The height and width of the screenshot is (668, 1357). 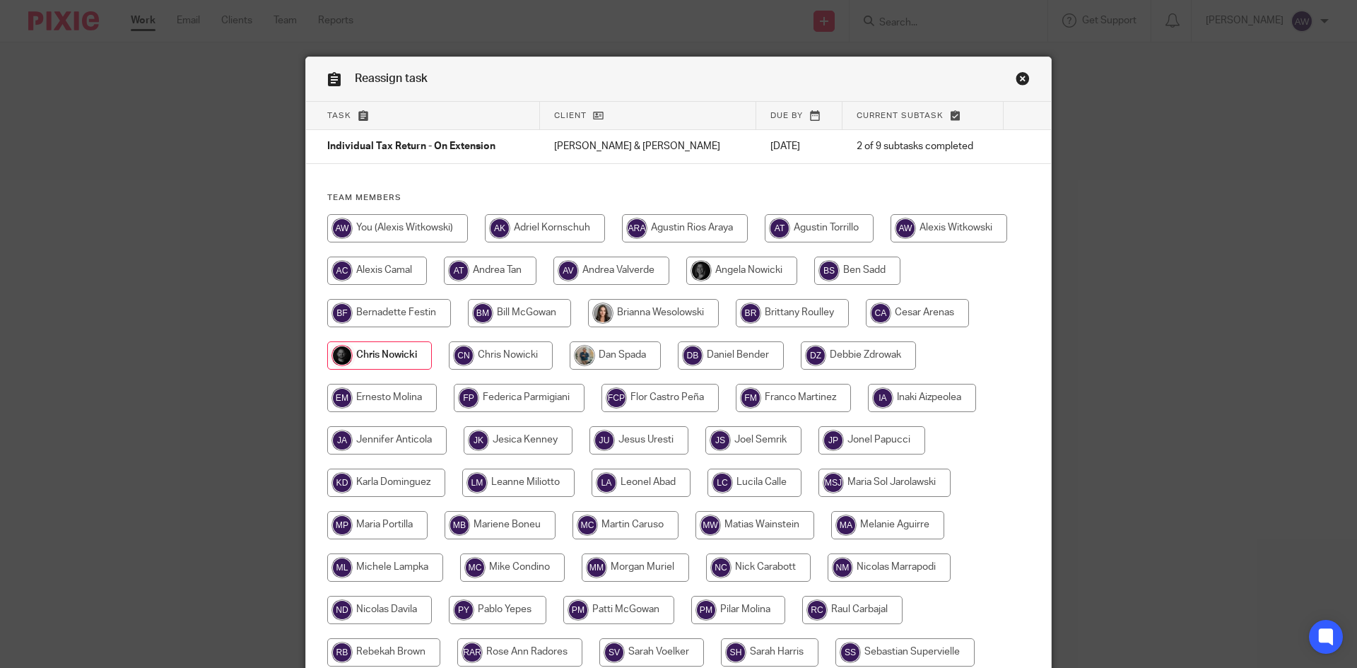 What do you see at coordinates (679, 198) in the screenshot?
I see `h4: Team members` at bounding box center [679, 198].